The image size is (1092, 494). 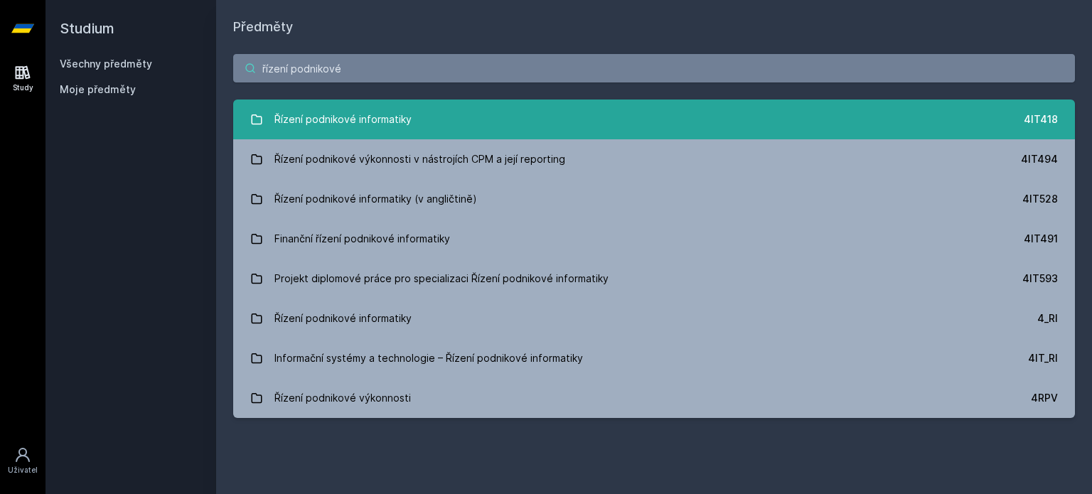 I want to click on a: Řízení podnikové informatiky (v angličtině) 4IT528, so click(x=654, y=199).